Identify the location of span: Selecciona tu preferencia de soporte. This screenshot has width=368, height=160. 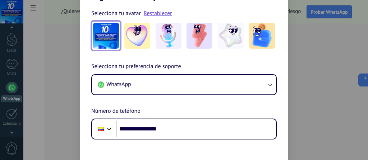
(136, 67).